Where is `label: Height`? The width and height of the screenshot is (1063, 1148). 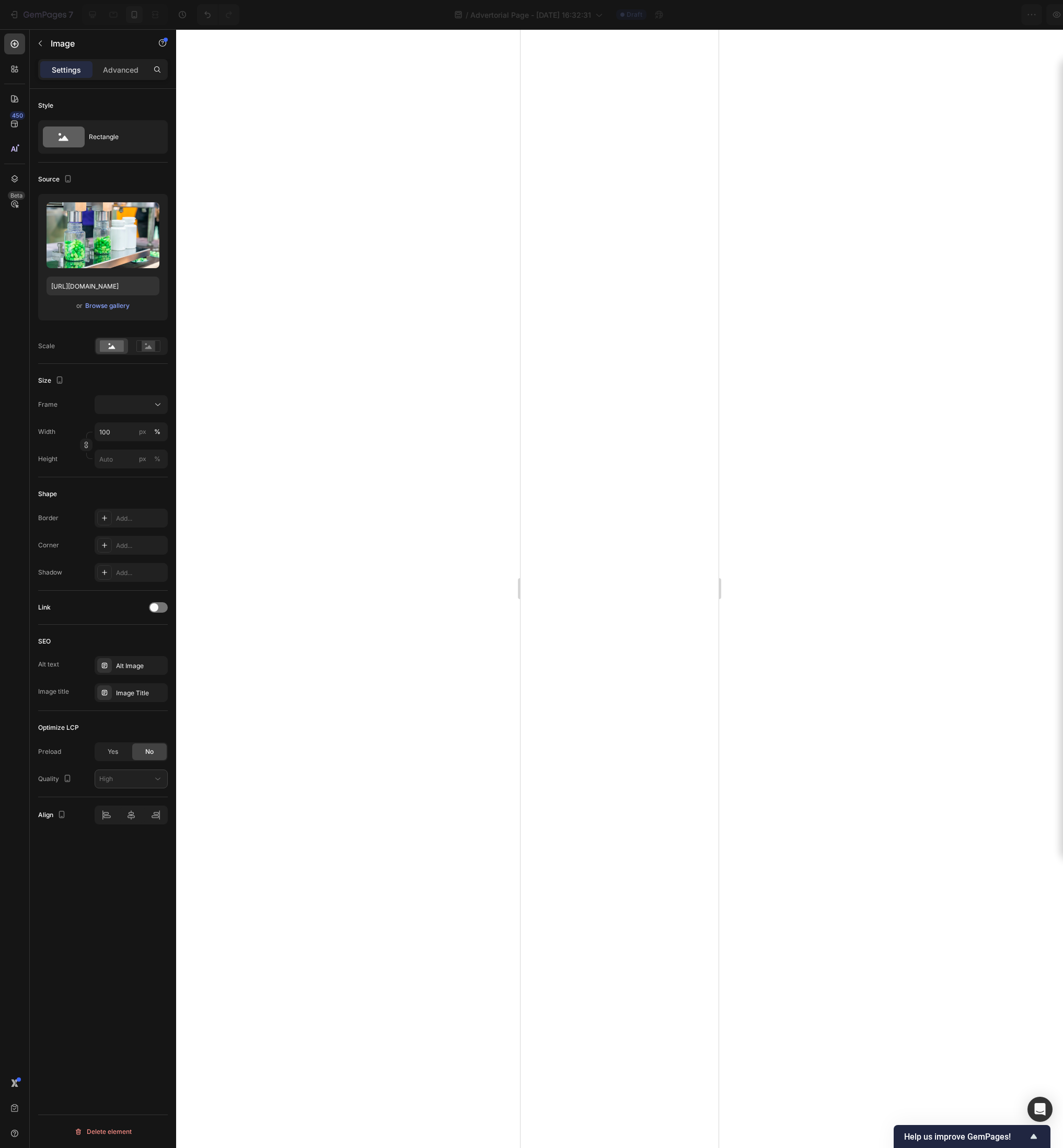 label: Height is located at coordinates (48, 459).